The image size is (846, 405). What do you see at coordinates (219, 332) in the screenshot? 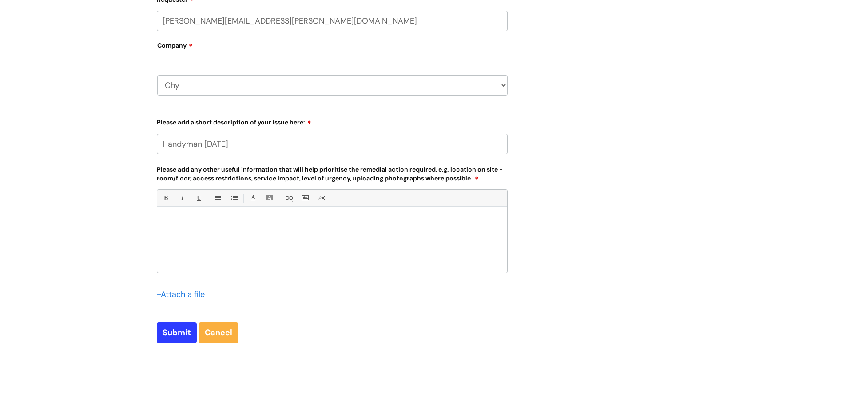
I see `a: Cancel` at bounding box center [219, 332].